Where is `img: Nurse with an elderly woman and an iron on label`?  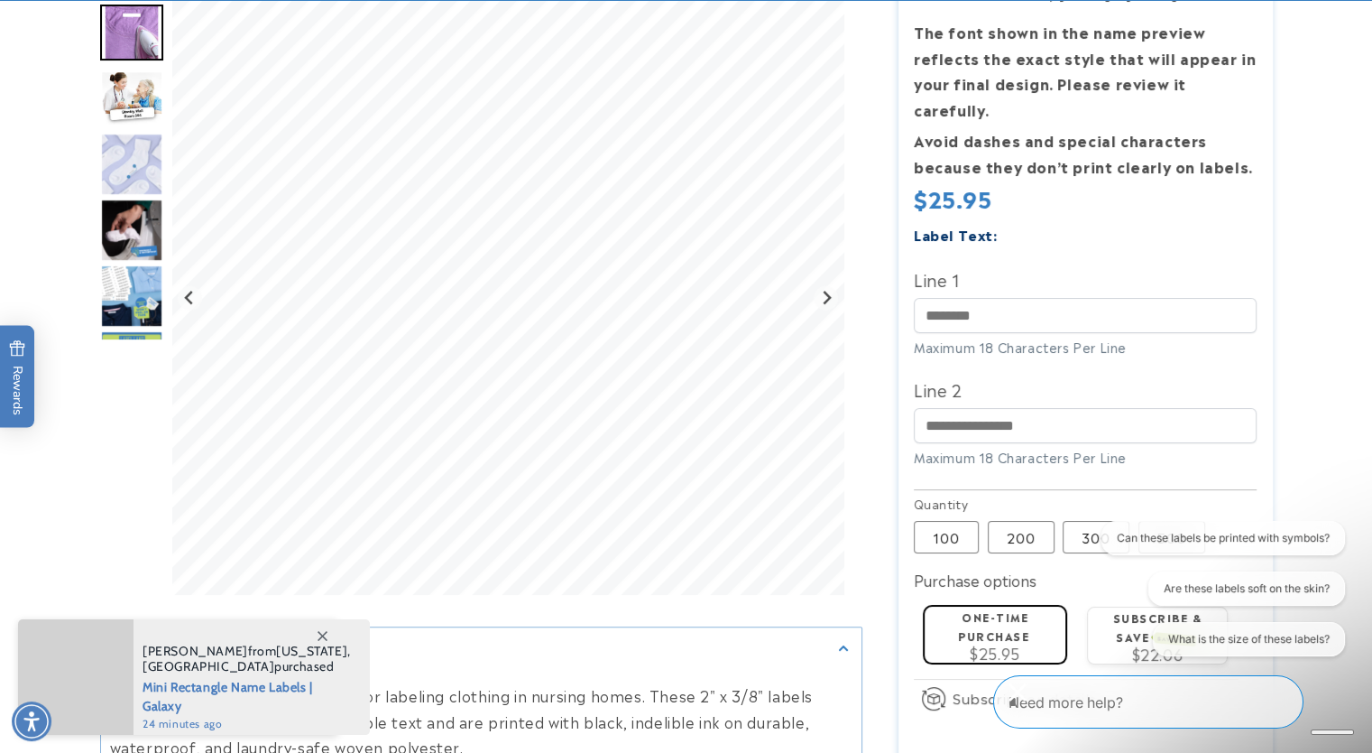 img: Nurse with an elderly woman and an iron on label is located at coordinates (132, 98).